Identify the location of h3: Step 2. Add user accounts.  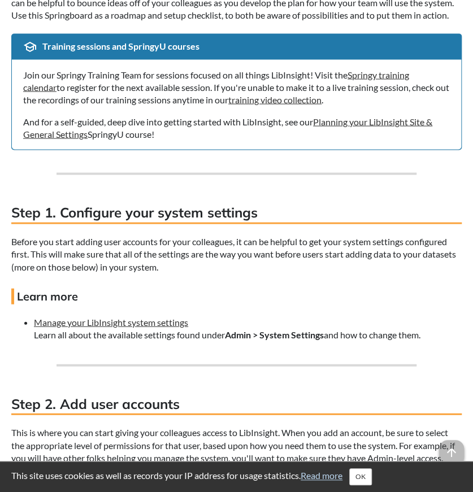
(236, 405).